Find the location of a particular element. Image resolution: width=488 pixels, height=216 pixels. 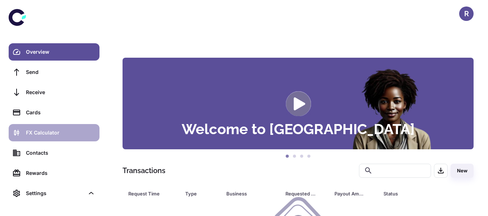

a: FX Calculator is located at coordinates (54, 133).